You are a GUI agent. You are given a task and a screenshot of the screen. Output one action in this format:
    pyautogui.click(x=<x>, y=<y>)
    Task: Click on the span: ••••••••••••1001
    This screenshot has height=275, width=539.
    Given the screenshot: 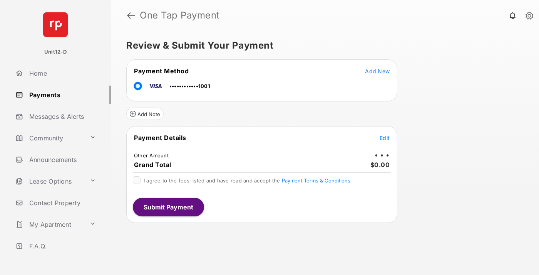 What is the action you would take?
    pyautogui.click(x=190, y=86)
    